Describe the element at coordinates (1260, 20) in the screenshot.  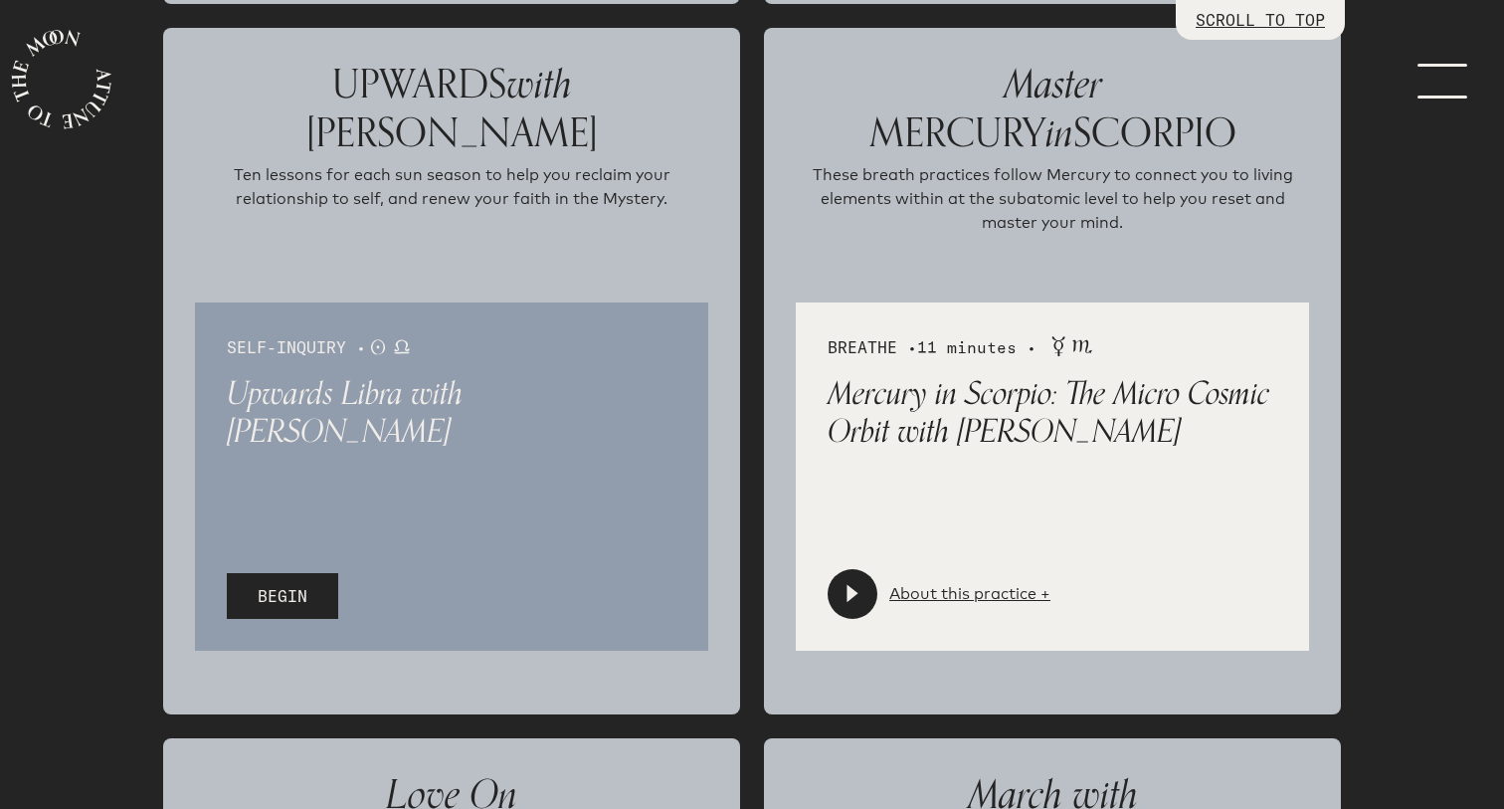
I see `p: SCROLL TO TOP` at that location.